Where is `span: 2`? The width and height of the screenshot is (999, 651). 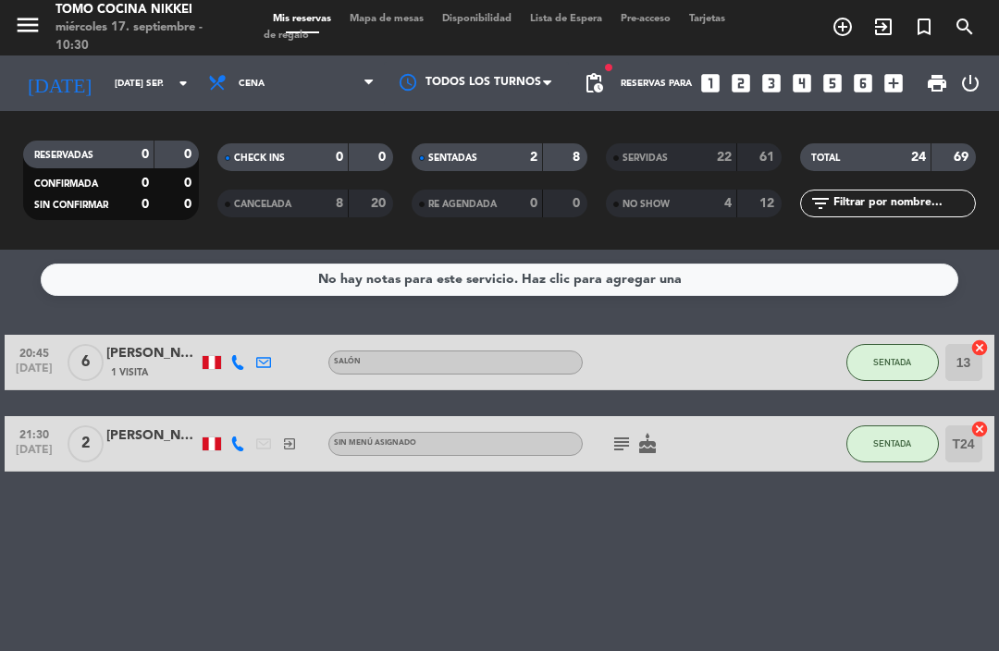
span: 2 is located at coordinates (85, 444).